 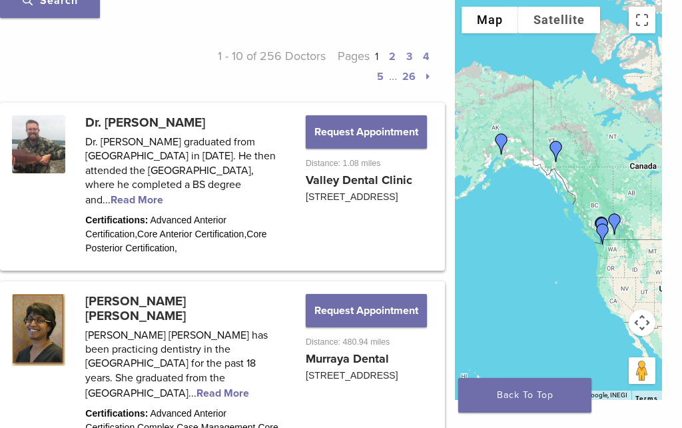 I want to click on button: Drag Pegman onto the map to open Street View, so click(x=642, y=370).